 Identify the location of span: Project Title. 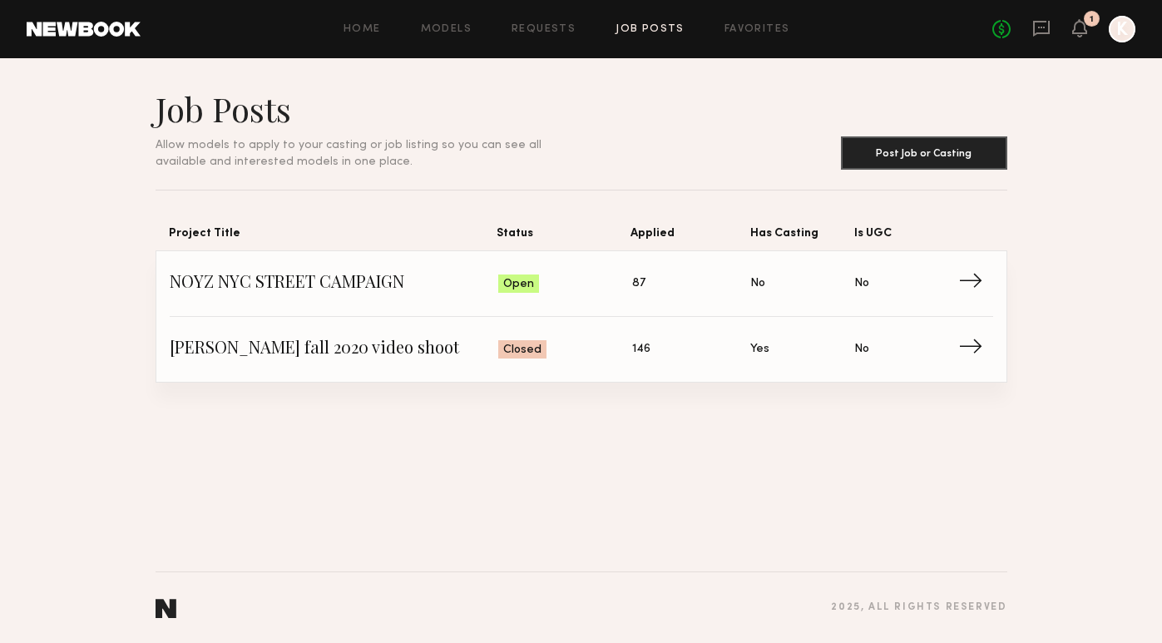
(333, 237).